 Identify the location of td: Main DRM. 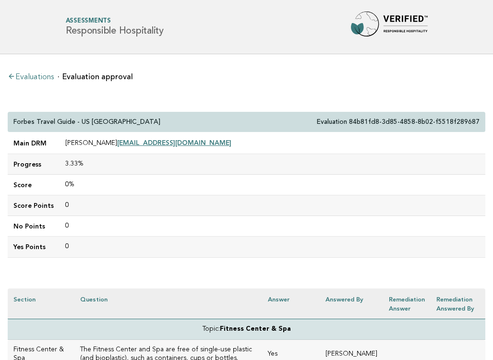
(34, 143).